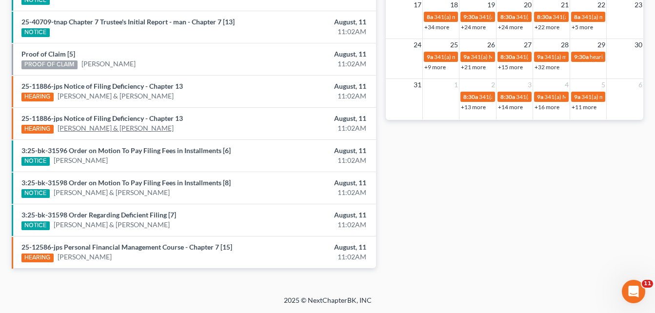 The image size is (655, 313). What do you see at coordinates (126, 150) in the screenshot?
I see `a: 3:25-bk-31596 Order on Motion To Pay Filing Fees in Installments [6]` at bounding box center [126, 150].